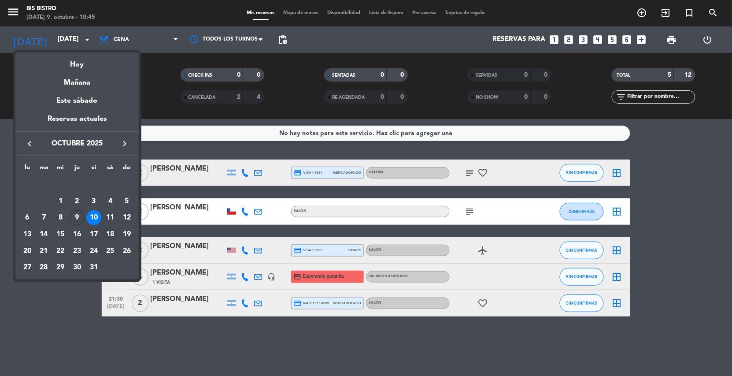 The image size is (732, 376). What do you see at coordinates (60, 201) in the screenshot?
I see `td: 1 de octubre de 2025` at bounding box center [60, 201].